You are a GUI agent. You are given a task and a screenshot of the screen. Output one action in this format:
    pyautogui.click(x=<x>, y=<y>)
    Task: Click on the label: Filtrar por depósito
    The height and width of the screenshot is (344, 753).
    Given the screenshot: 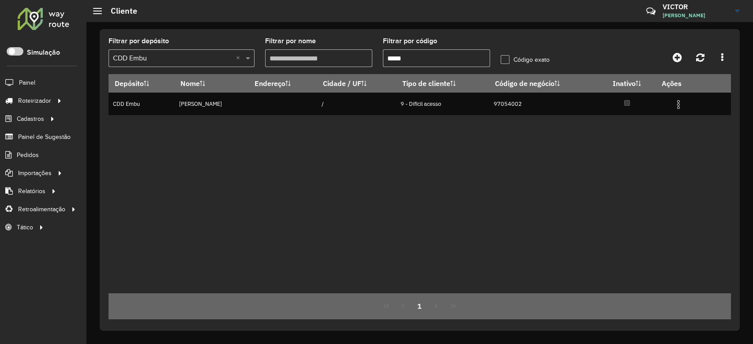 What is the action you would take?
    pyautogui.click(x=139, y=41)
    